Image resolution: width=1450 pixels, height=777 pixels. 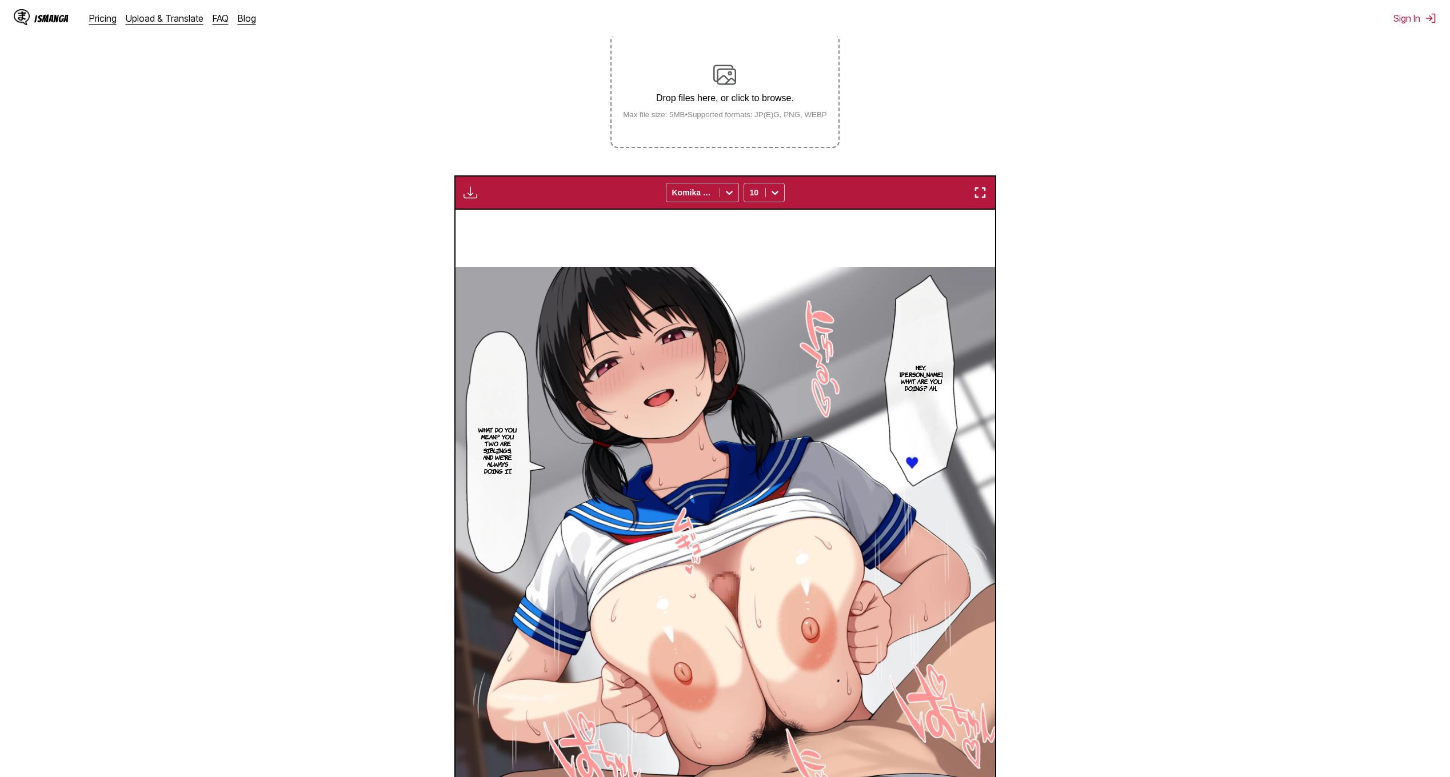 I want to click on img: Sign out, so click(x=1431, y=18).